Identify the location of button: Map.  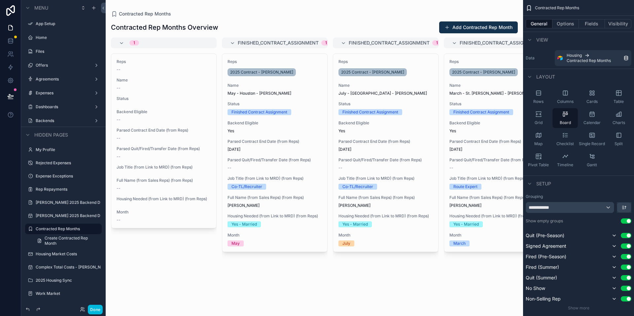
(538, 139).